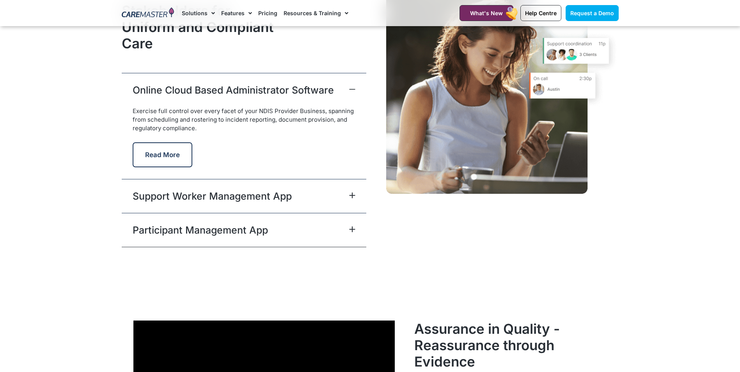 The width and height of the screenshot is (740, 372). What do you see at coordinates (244, 230) in the screenshot?
I see `div: Participant Management App` at bounding box center [244, 230].